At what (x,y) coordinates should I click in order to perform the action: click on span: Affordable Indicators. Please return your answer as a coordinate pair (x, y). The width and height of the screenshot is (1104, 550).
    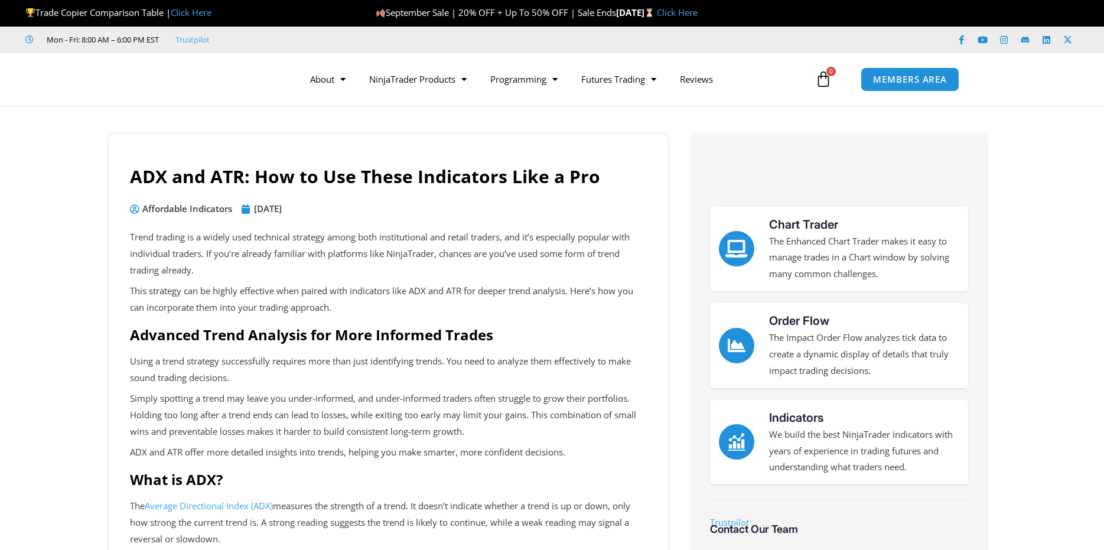
    Looking at the image, I should click on (186, 209).